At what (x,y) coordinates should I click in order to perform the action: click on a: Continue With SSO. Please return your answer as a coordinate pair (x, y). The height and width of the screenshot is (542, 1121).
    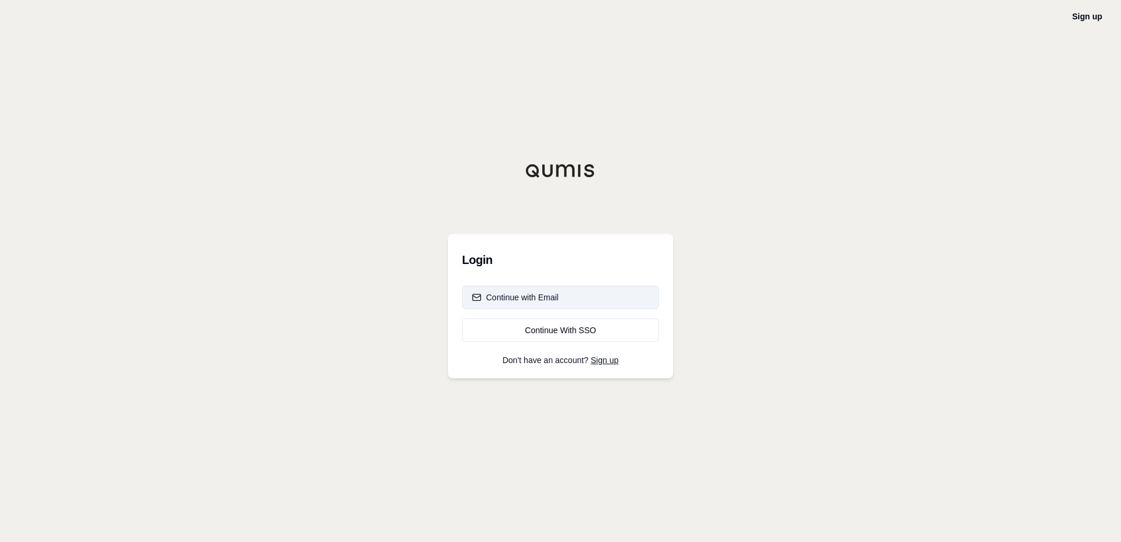
    Looking at the image, I should click on (561, 330).